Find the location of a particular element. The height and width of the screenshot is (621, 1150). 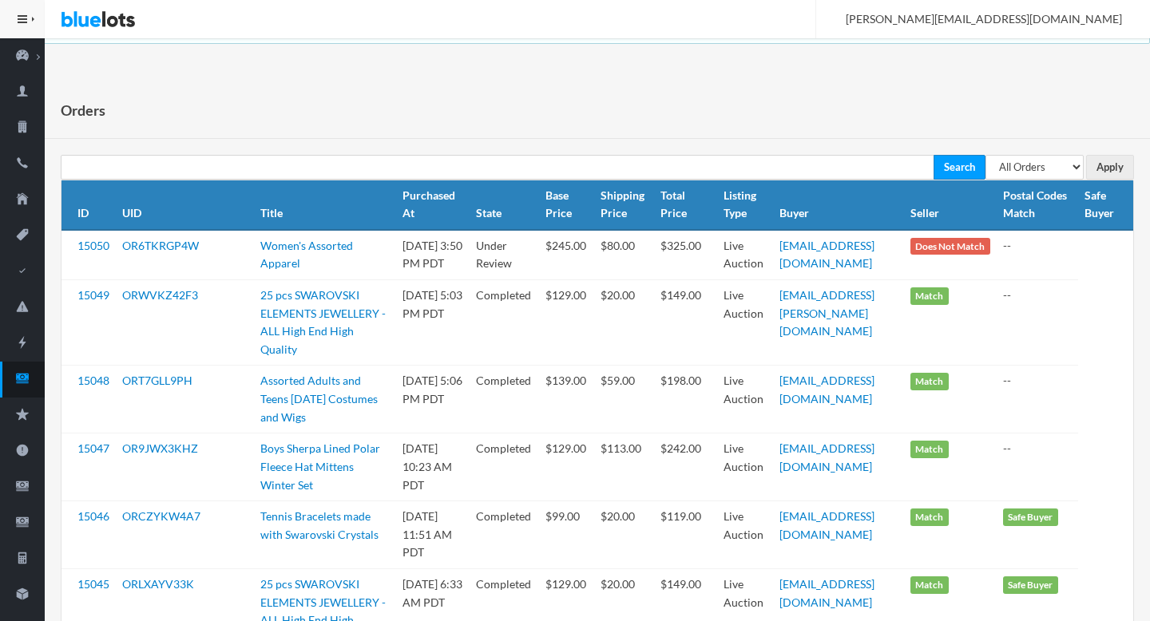

a: ORWVKZ42F3 is located at coordinates (160, 295).